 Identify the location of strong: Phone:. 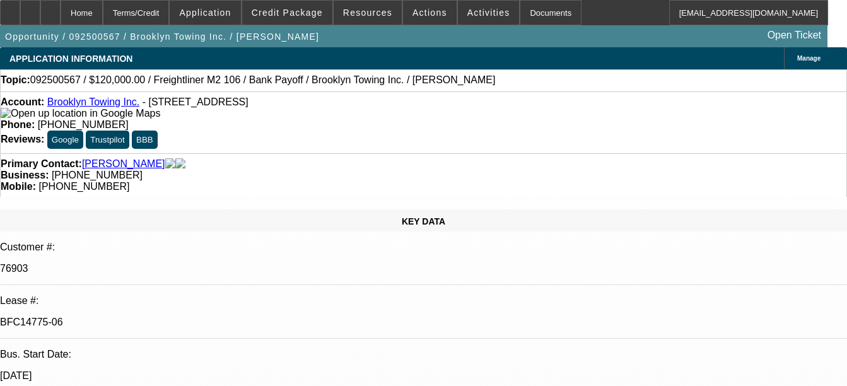
(18, 124).